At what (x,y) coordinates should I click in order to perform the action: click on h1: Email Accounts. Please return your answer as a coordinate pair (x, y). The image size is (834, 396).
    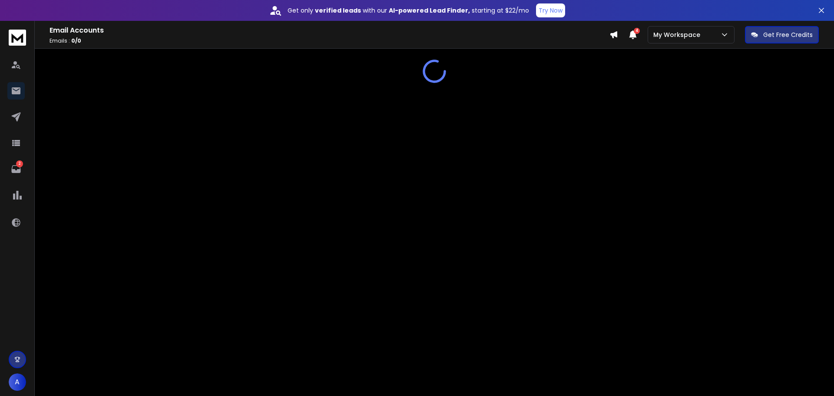
    Looking at the image, I should click on (329, 30).